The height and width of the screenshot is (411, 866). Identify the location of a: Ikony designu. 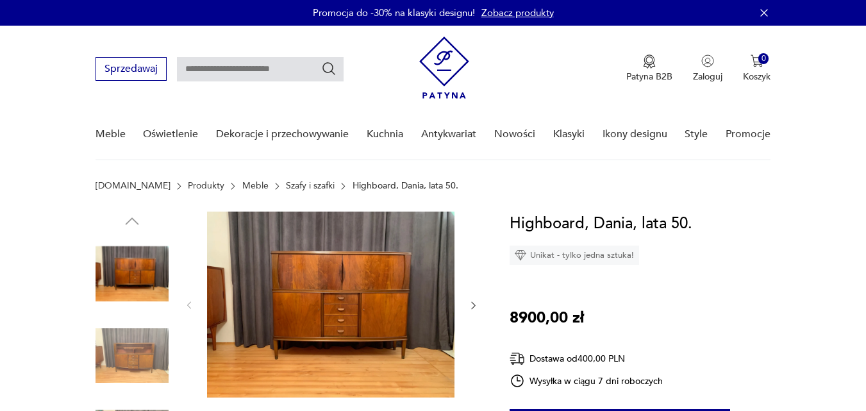
(635, 134).